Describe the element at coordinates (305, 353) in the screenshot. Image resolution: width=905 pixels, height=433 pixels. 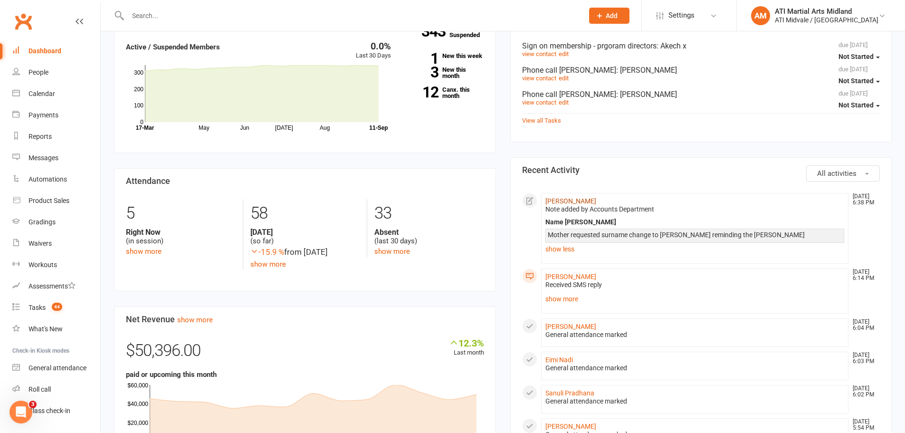
I see `div: $50,396.00` at that location.